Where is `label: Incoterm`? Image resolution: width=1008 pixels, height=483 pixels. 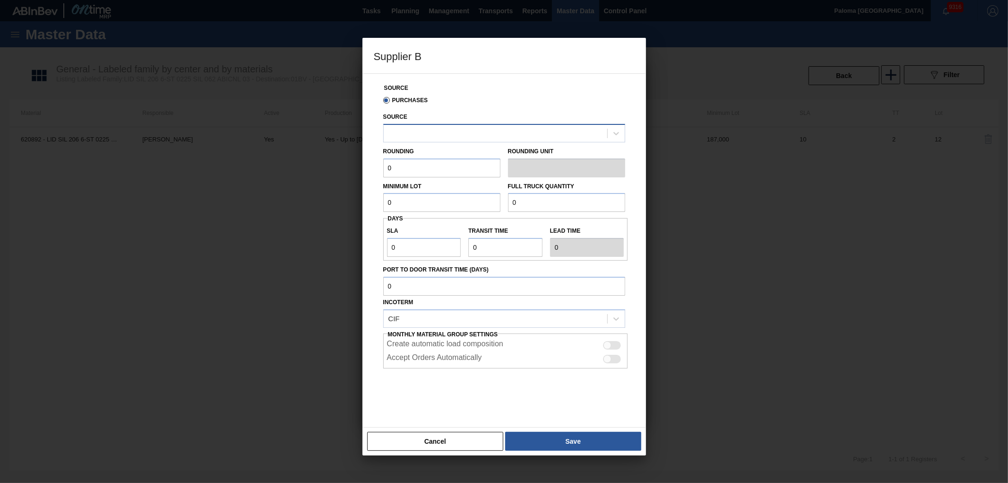
label: Incoterm is located at coordinates (398, 302).